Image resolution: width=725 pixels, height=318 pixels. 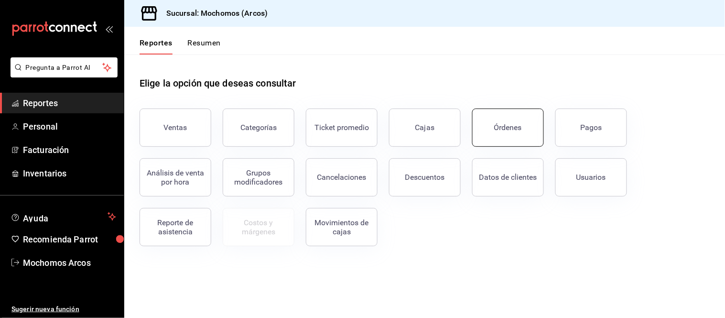 What do you see at coordinates (425, 128) in the screenshot?
I see `div: Cajas` at bounding box center [425, 128].